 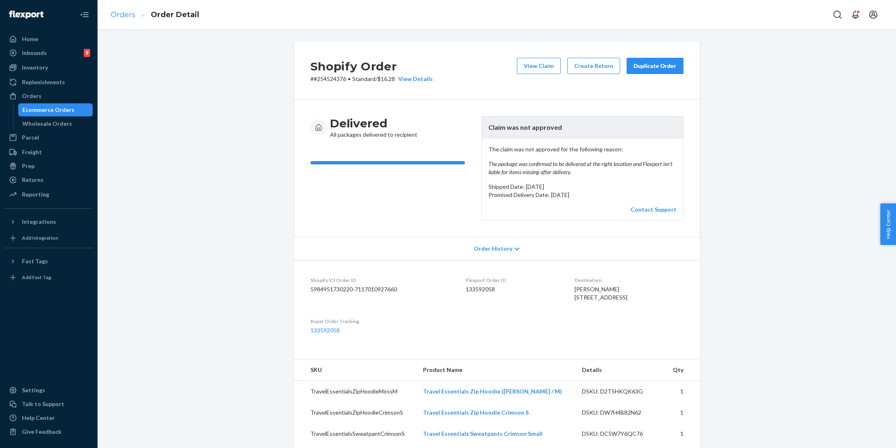 What do you see at coordinates (620, 370) in the screenshot?
I see `th: Details` at bounding box center [620, 370].